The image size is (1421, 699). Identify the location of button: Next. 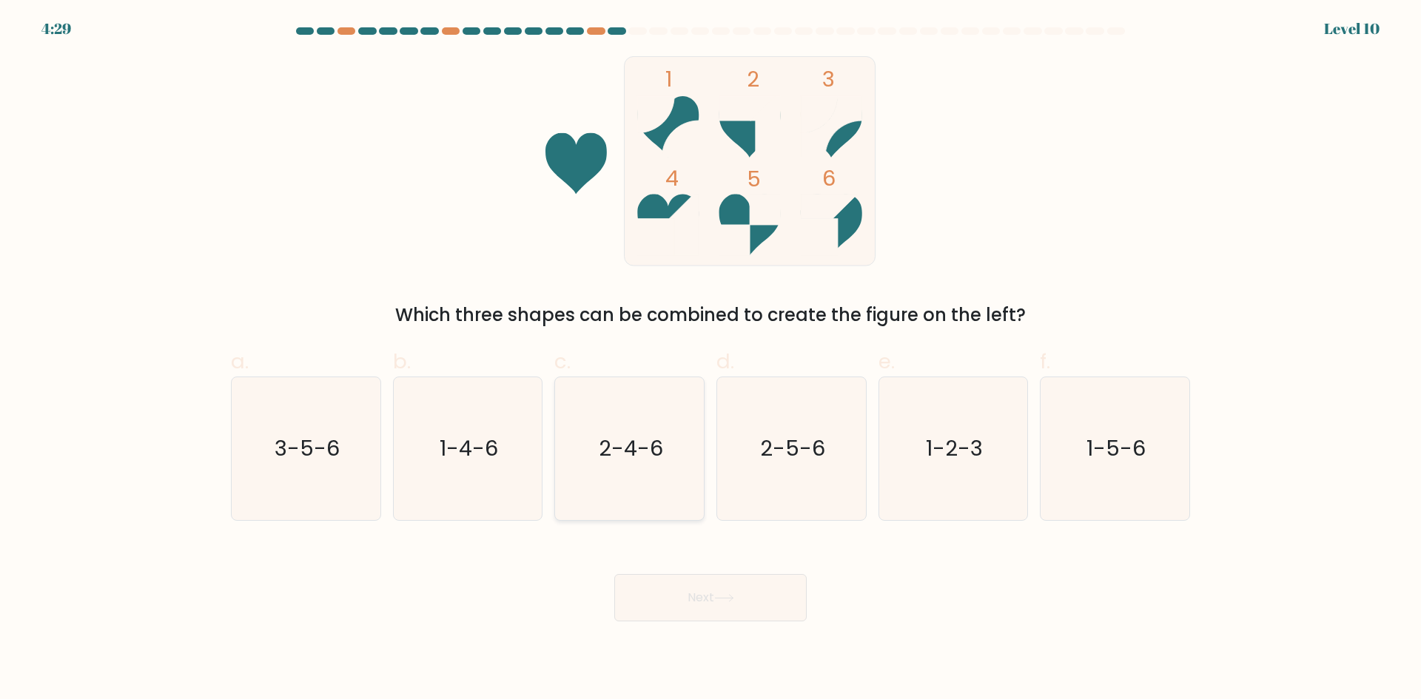
(711, 598).